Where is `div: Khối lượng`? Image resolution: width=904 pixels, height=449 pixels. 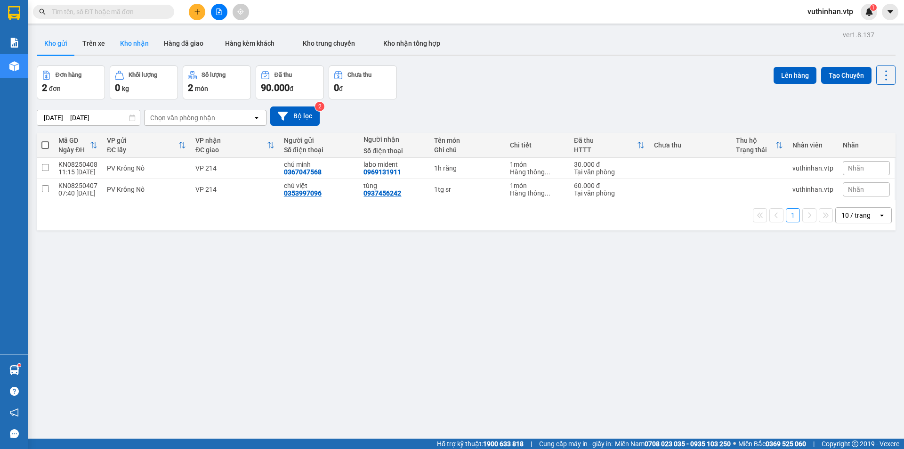
div: Khối lượng is located at coordinates (143, 75).